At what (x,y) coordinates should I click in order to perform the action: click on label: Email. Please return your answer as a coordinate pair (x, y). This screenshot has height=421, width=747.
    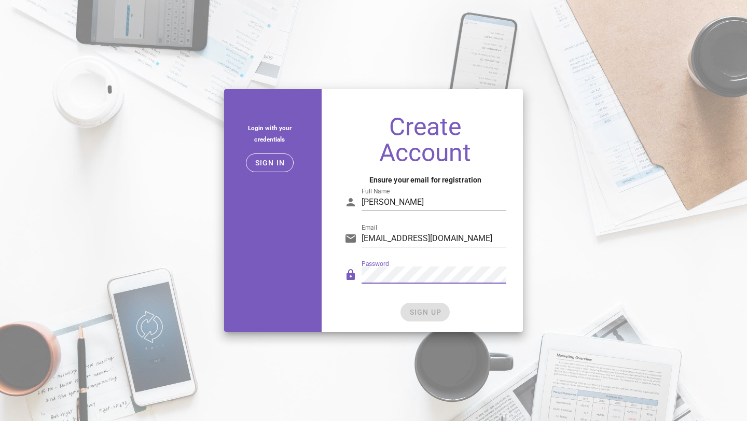
    Looking at the image, I should click on (370, 228).